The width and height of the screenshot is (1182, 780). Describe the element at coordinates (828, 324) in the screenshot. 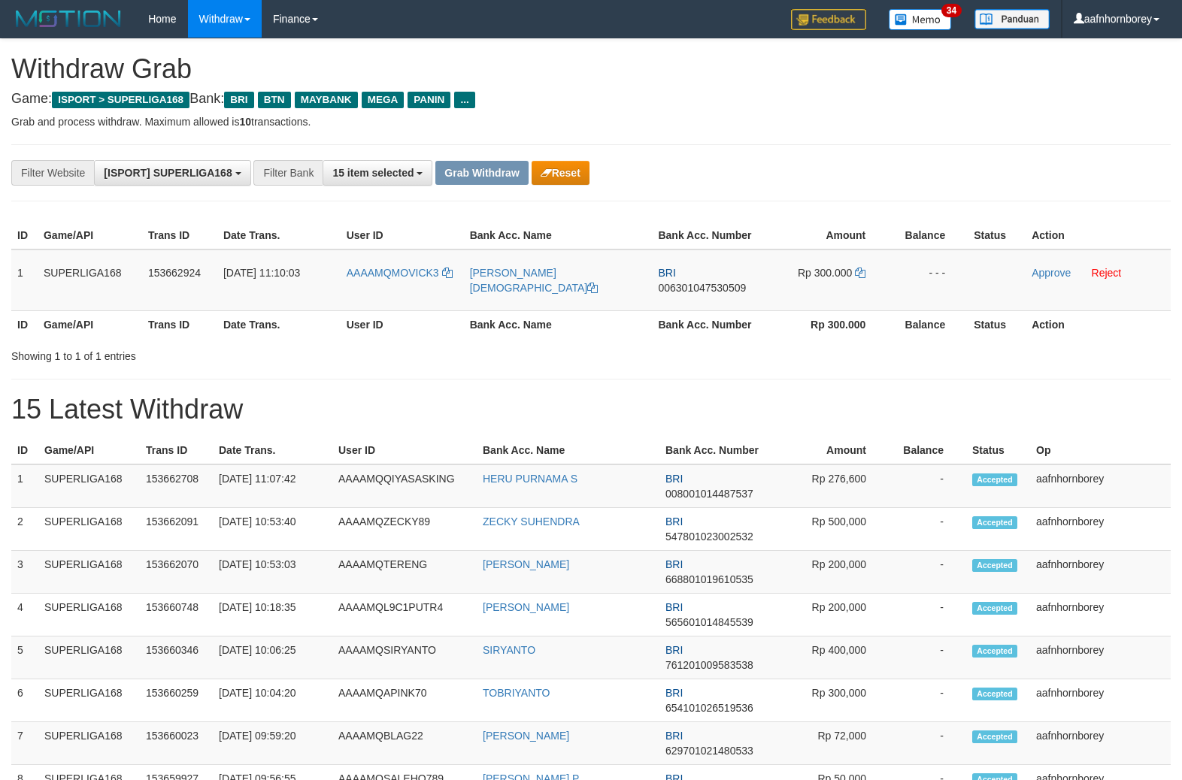

I see `th: Rp 300.000` at that location.